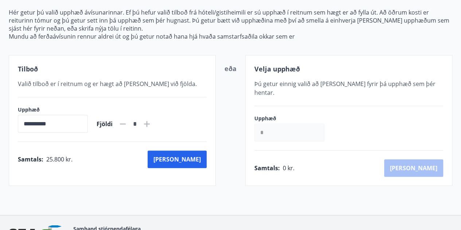 This screenshot has height=230, width=461. I want to click on span: Velja upphæð, so click(277, 69).